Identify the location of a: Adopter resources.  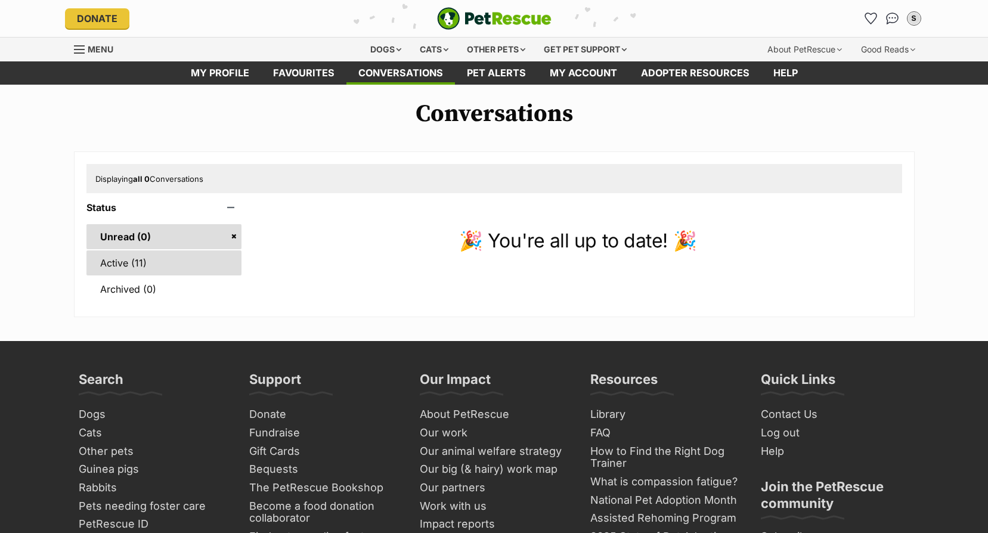
(695, 73).